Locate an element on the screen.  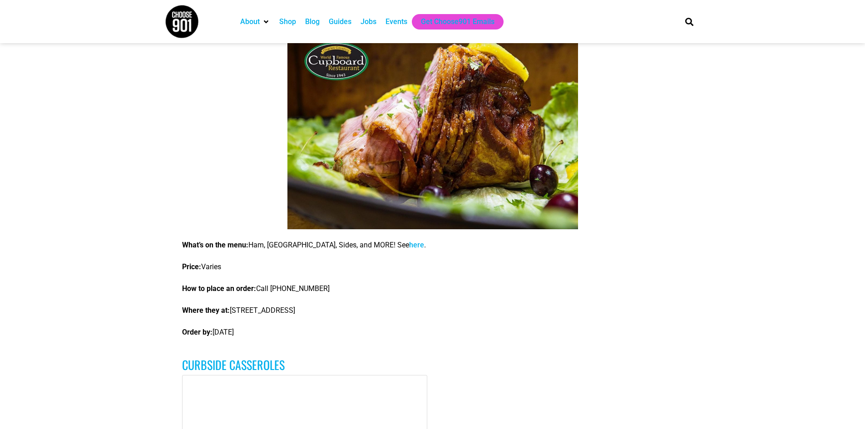
a: Events is located at coordinates (397, 22).